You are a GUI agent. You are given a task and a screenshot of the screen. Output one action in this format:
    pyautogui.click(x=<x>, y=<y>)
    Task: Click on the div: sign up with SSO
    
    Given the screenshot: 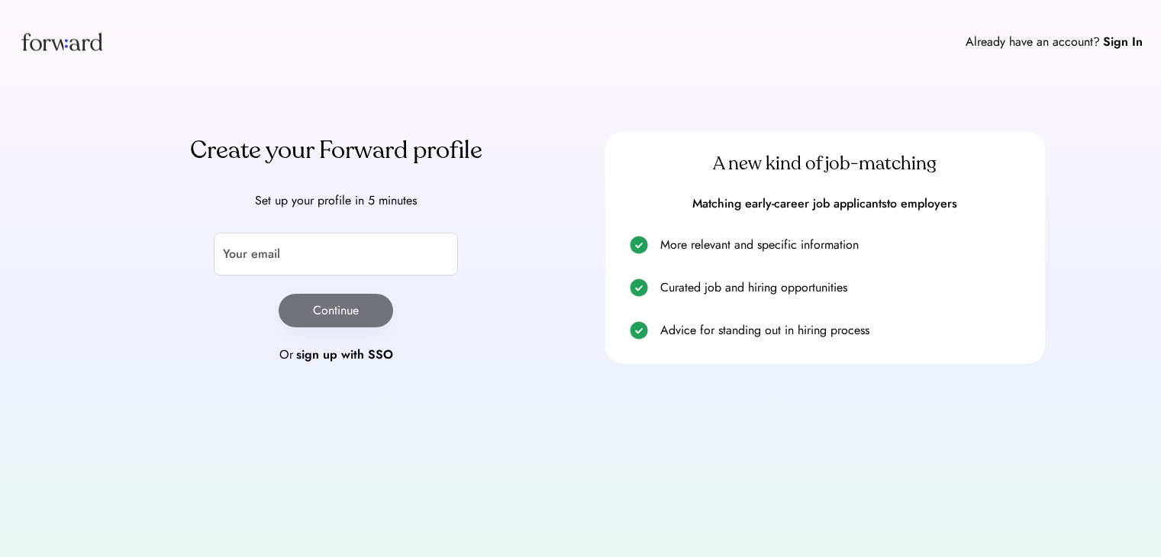 What is the action you would take?
    pyautogui.click(x=344, y=355)
    